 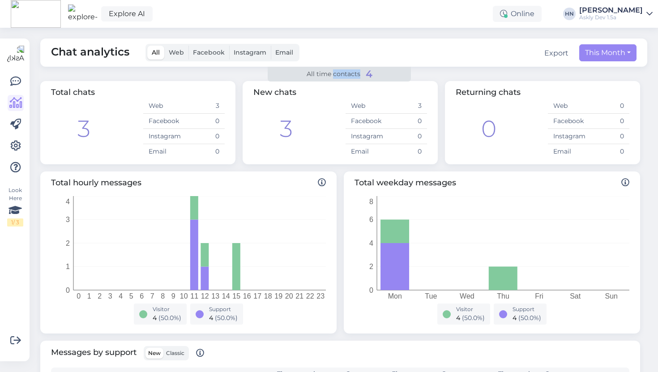 I want to click on span: Classic, so click(x=175, y=353).